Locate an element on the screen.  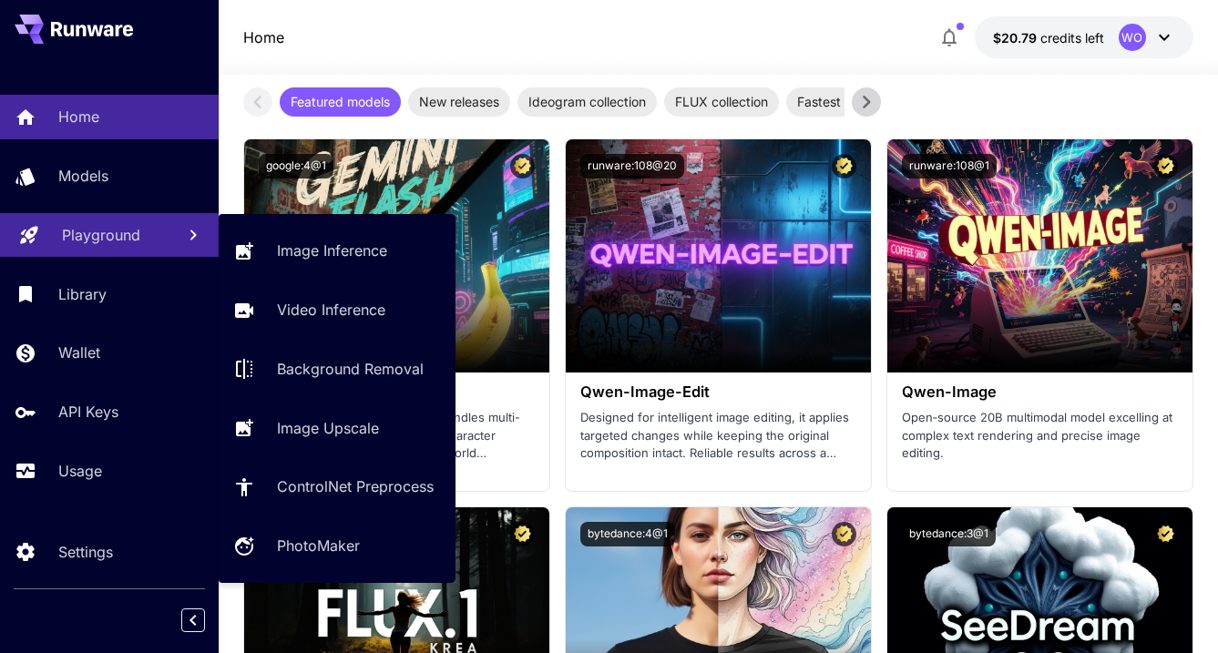
button: $20.7867 is located at coordinates (1084, 37).